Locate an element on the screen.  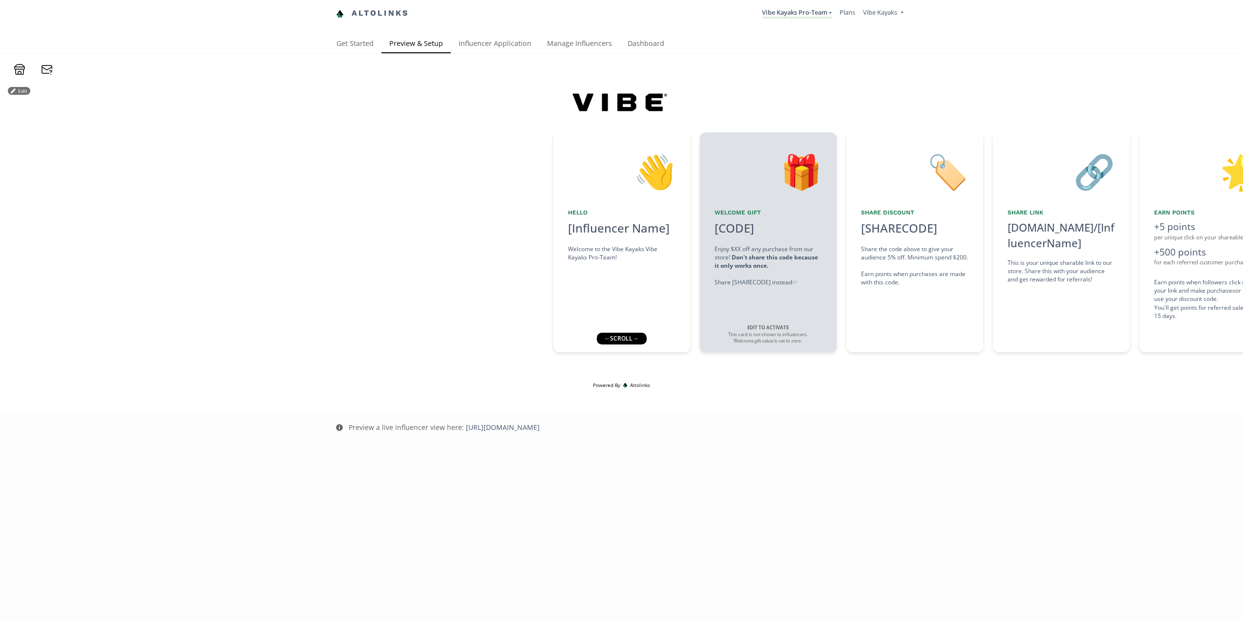
a: Vibe Kayaks Pro-Team is located at coordinates (796, 13).